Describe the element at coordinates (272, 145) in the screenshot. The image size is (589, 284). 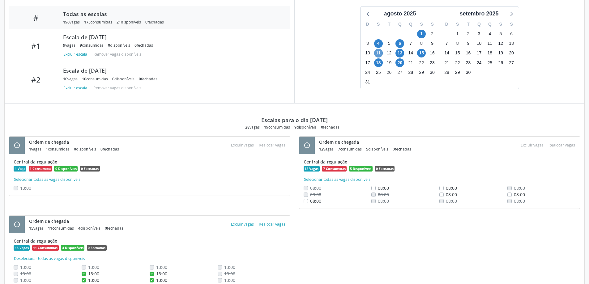
I see `div: Escolha as vagas para realocar` at that location.